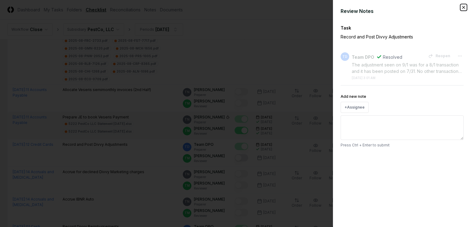 The width and height of the screenshot is (471, 227). I want to click on div: Resolved, so click(392, 57).